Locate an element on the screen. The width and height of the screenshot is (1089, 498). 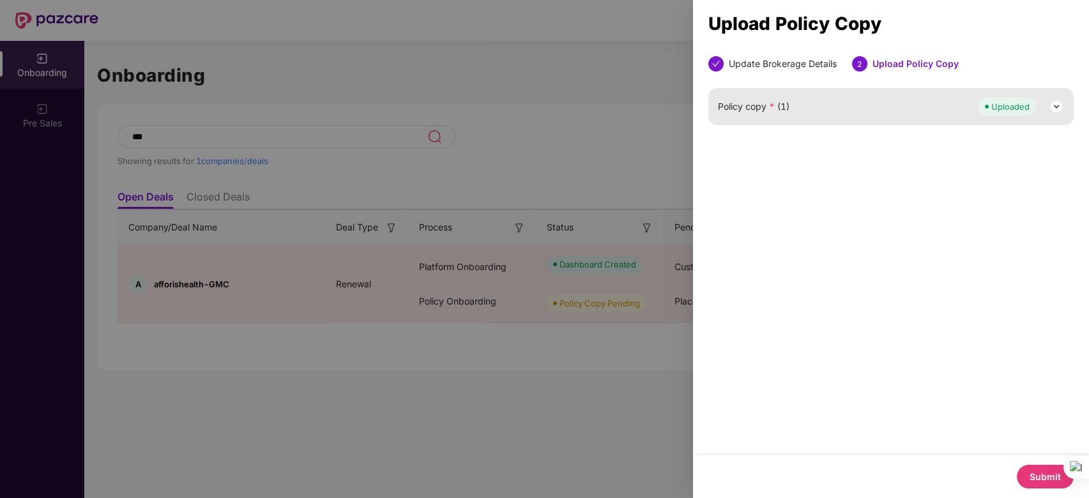
img: svg+xml;base64,PHN2ZyB3aWR0aD0iMjQiIGhlaWdodD0iMjQiIHZpZXdCb3g9IjAgMCAyNCAyNCIgZmlsbD0ibm9uZSIgeG... is located at coordinates (1056, 107).